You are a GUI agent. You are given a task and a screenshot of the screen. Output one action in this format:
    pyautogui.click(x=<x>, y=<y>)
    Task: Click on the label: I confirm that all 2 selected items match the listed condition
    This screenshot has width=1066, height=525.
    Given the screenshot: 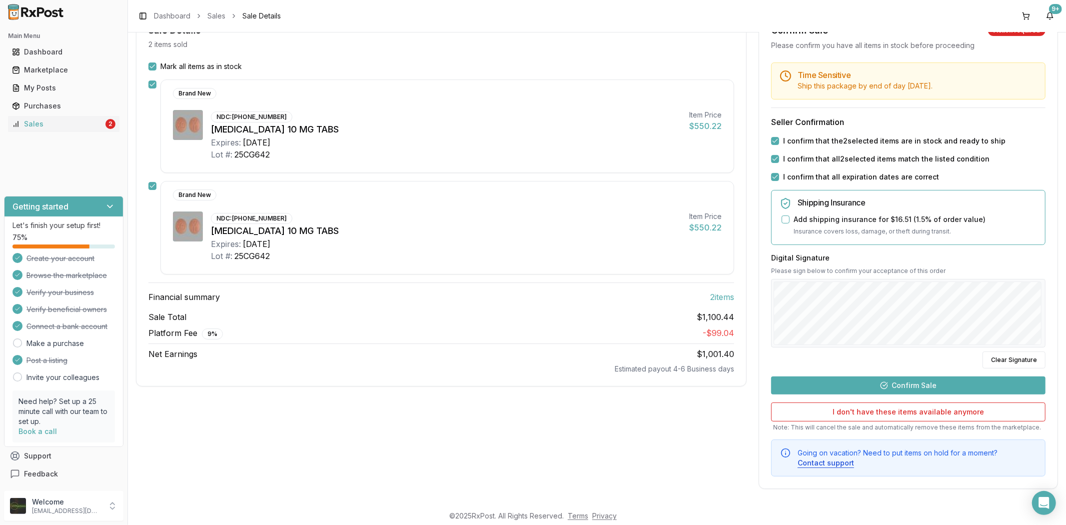 What is the action you would take?
    pyautogui.click(x=886, y=159)
    